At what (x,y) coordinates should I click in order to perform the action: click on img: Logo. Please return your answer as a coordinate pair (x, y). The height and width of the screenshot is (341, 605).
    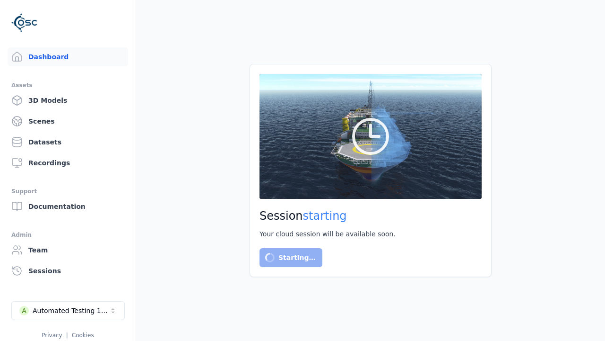
    Looking at the image, I should click on (25, 23).